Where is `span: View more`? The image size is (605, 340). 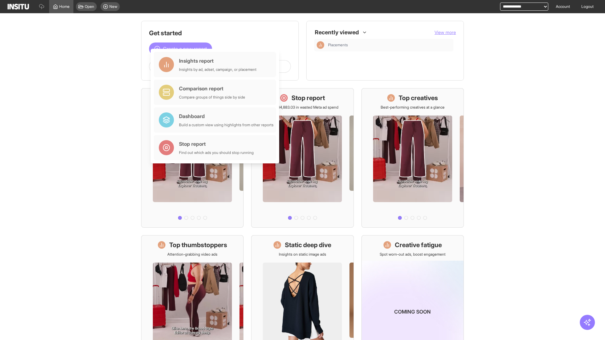
span: View more is located at coordinates (445, 32).